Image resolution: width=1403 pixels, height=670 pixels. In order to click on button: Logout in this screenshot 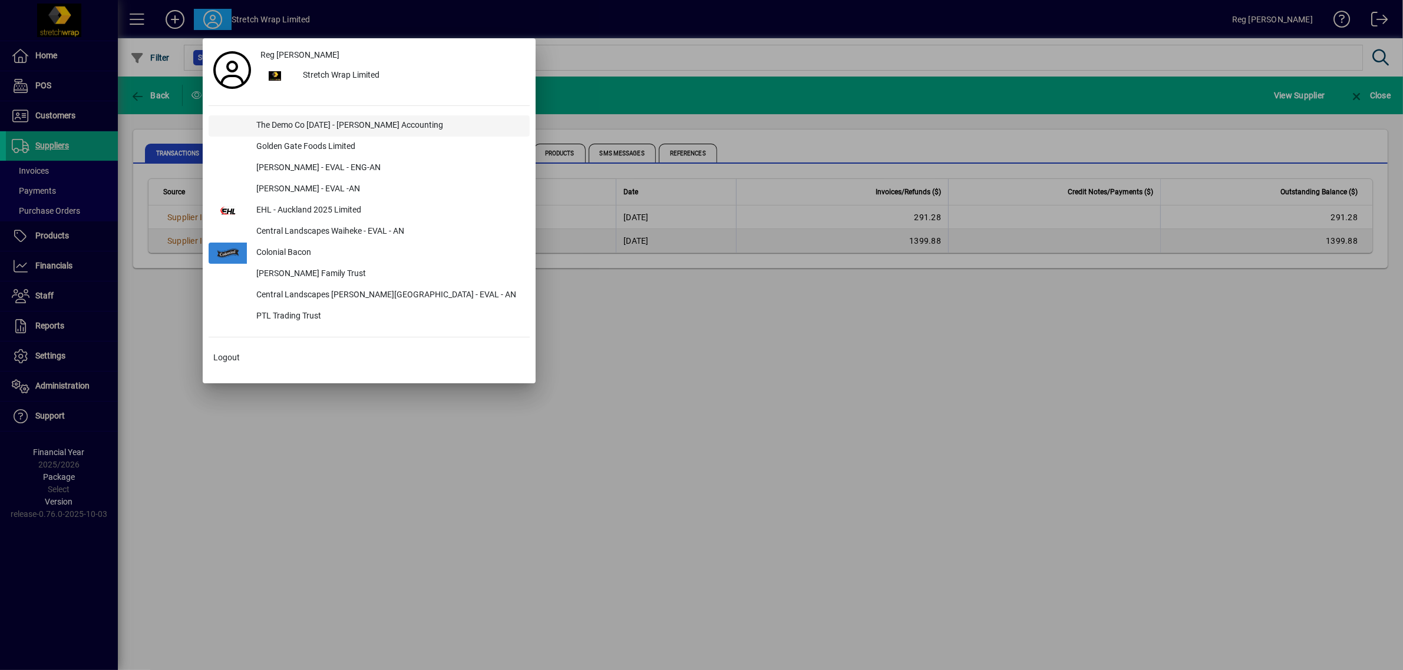, I will do `click(369, 358)`.